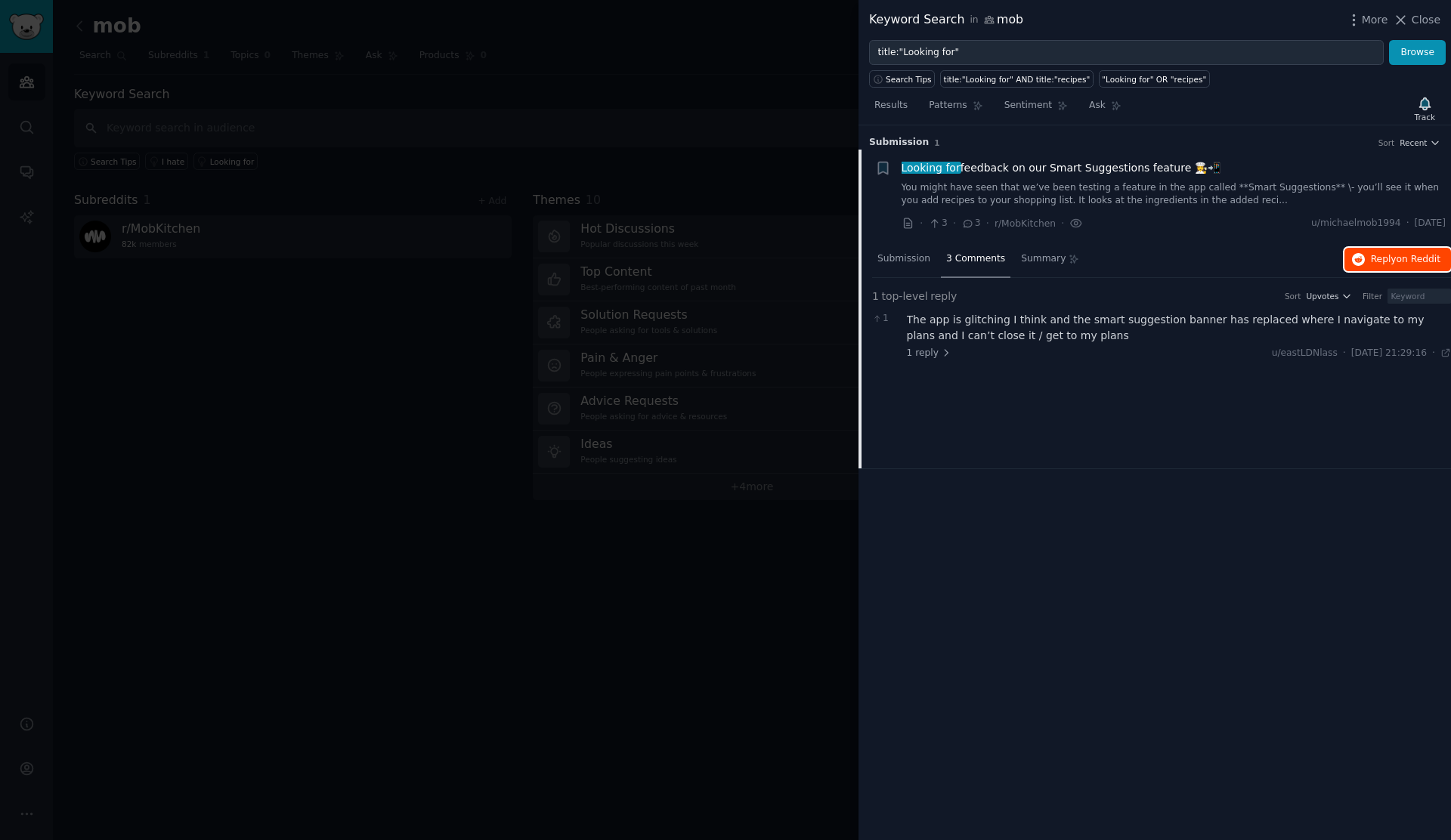 This screenshot has width=1451, height=840. What do you see at coordinates (947, 20) in the screenshot?
I see `div: Keyword Search mob` at bounding box center [947, 20].